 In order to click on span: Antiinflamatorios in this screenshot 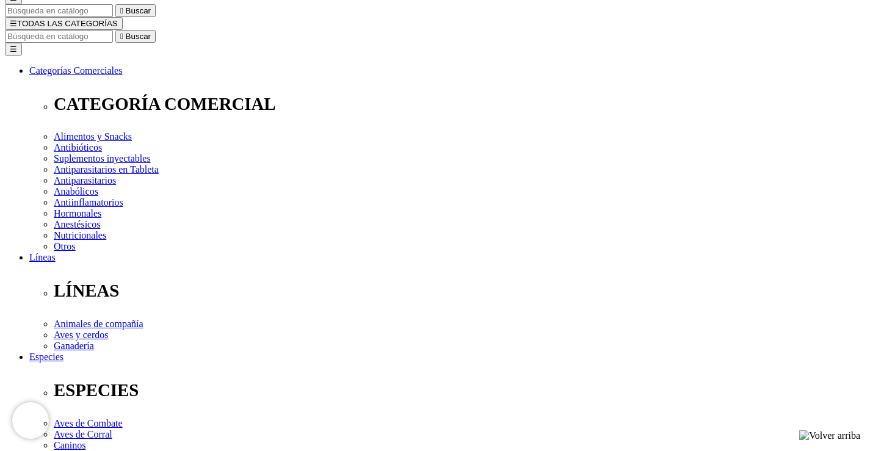, I will do `click(89, 202)`.